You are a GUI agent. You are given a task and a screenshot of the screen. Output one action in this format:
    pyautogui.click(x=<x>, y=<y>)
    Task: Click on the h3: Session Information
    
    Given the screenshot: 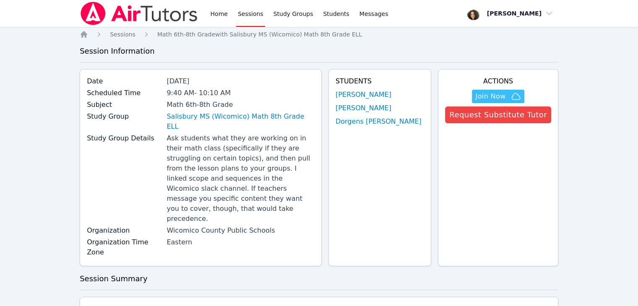 What is the action you would take?
    pyautogui.click(x=319, y=51)
    